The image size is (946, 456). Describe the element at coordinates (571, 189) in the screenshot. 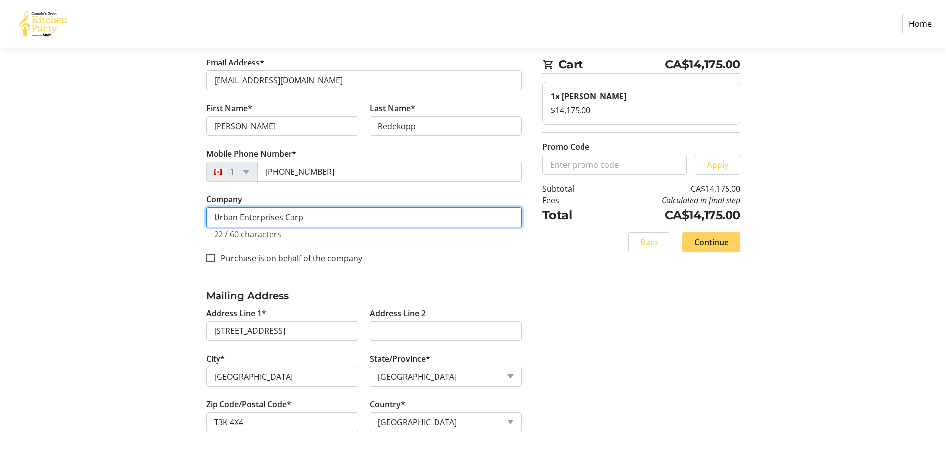

I see `td: Subtotal` at that location.